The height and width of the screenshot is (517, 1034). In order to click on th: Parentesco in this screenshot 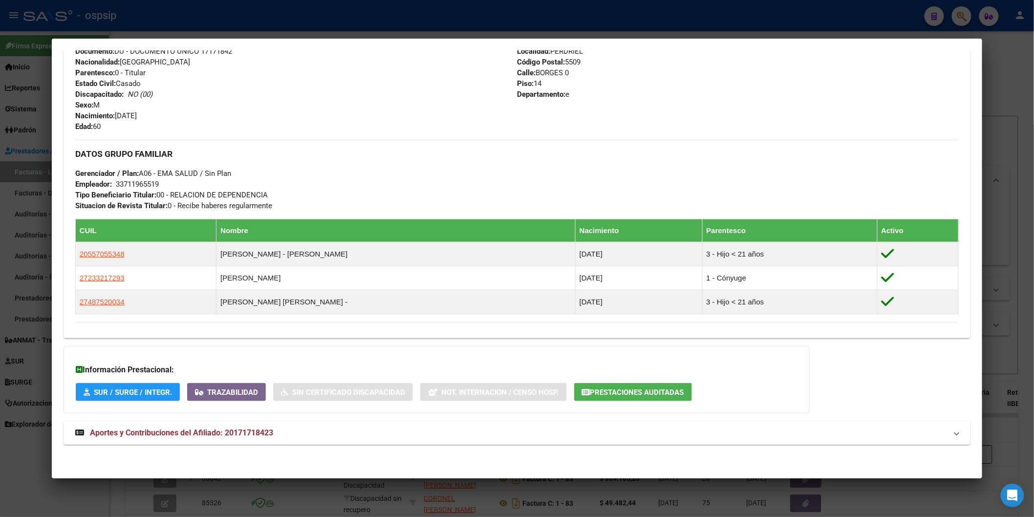, I will do `click(790, 230)`.